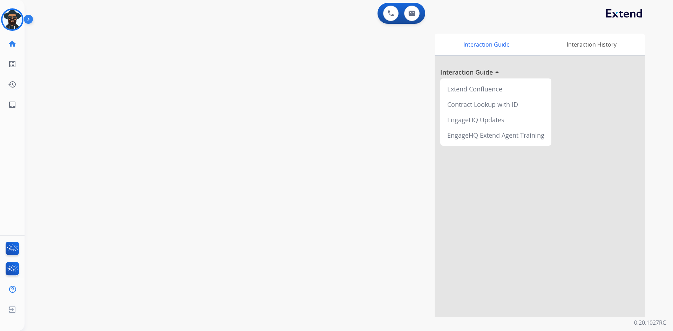 This screenshot has height=331, width=673. I want to click on mat-icon: history, so click(12, 84).